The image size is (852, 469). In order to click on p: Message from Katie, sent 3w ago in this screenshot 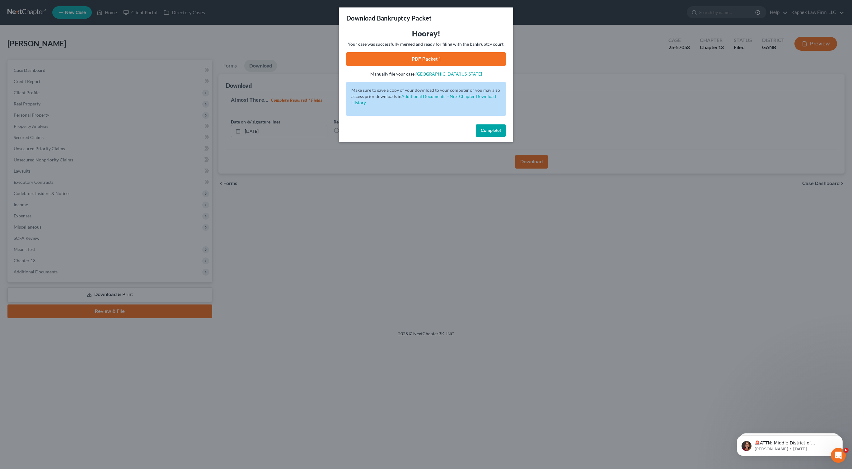, I will do `click(67, 27)`.